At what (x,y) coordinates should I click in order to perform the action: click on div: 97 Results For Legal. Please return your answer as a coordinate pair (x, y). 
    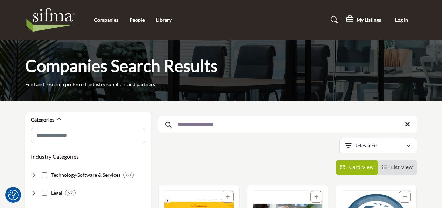
    Looking at the image, I should click on (70, 193).